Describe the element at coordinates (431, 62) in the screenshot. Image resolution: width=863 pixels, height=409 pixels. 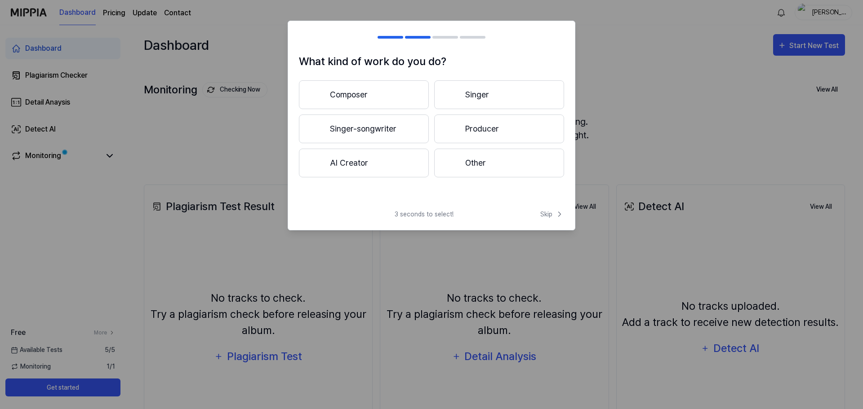
I see `h1: What kind of work do you do?` at that location.